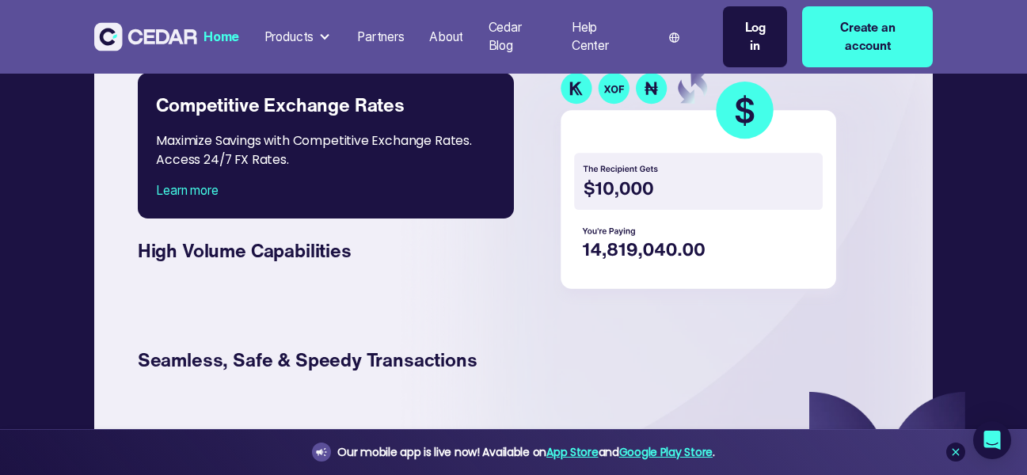  What do you see at coordinates (603, 36) in the screenshot?
I see `a: Help Center` at bounding box center [603, 36].